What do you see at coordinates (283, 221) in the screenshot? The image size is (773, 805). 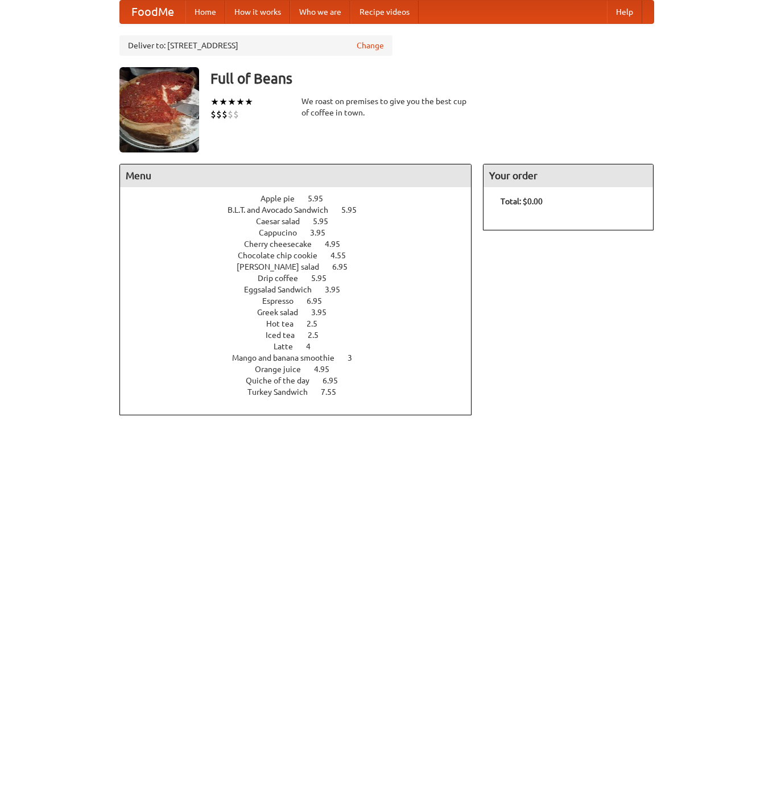 I see `span: Caesar salad` at bounding box center [283, 221].